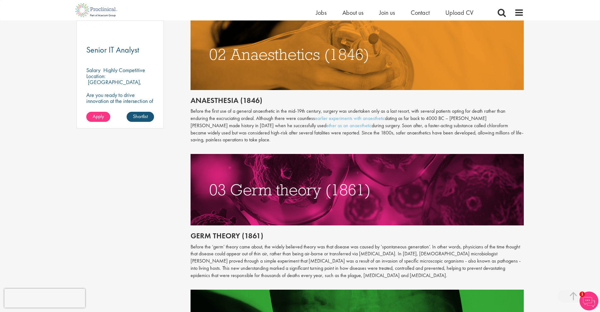 The height and width of the screenshot is (312, 600). Describe the element at coordinates (589, 301) in the screenshot. I see `img: Chatbot` at that location.